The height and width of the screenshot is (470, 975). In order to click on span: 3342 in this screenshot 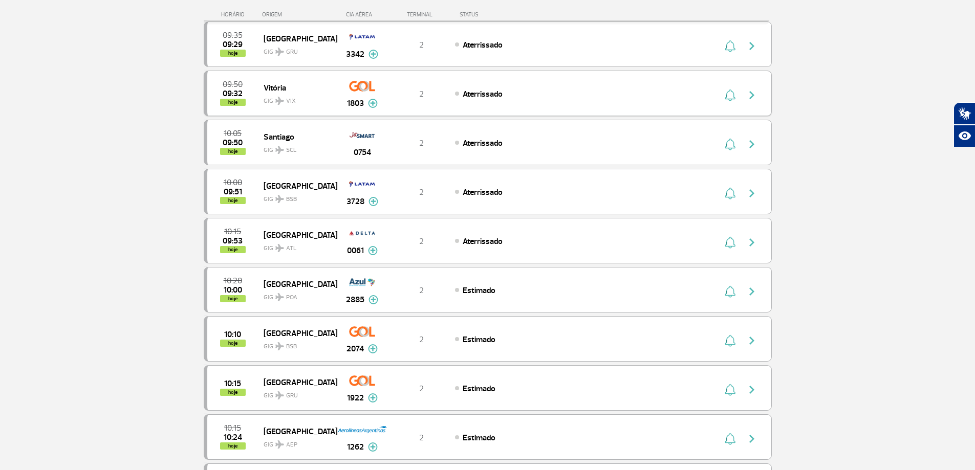, I will do `click(355, 54)`.